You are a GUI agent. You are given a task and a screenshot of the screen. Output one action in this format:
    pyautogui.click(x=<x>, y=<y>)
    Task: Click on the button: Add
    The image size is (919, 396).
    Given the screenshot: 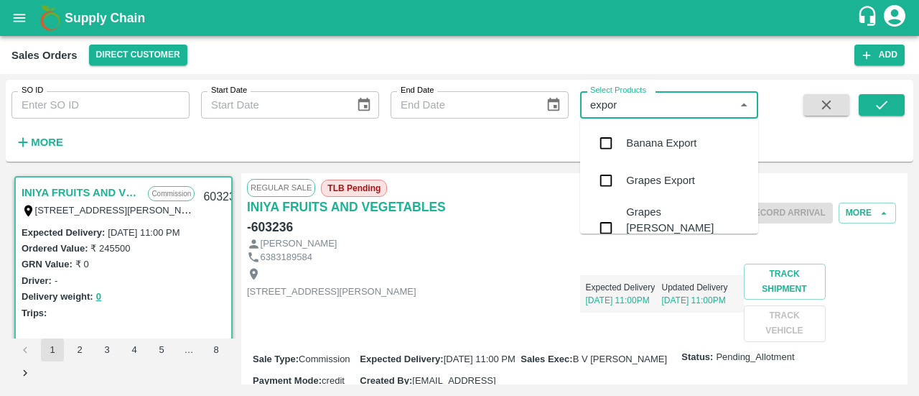 What is the action you would take?
    pyautogui.click(x=879, y=55)
    